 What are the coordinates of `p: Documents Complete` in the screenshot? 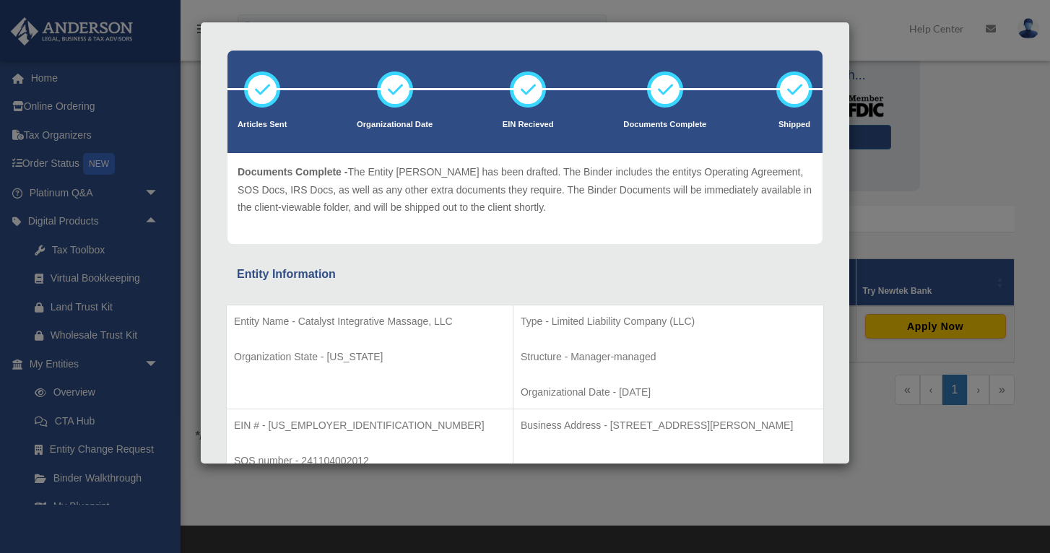 It's located at (665, 125).